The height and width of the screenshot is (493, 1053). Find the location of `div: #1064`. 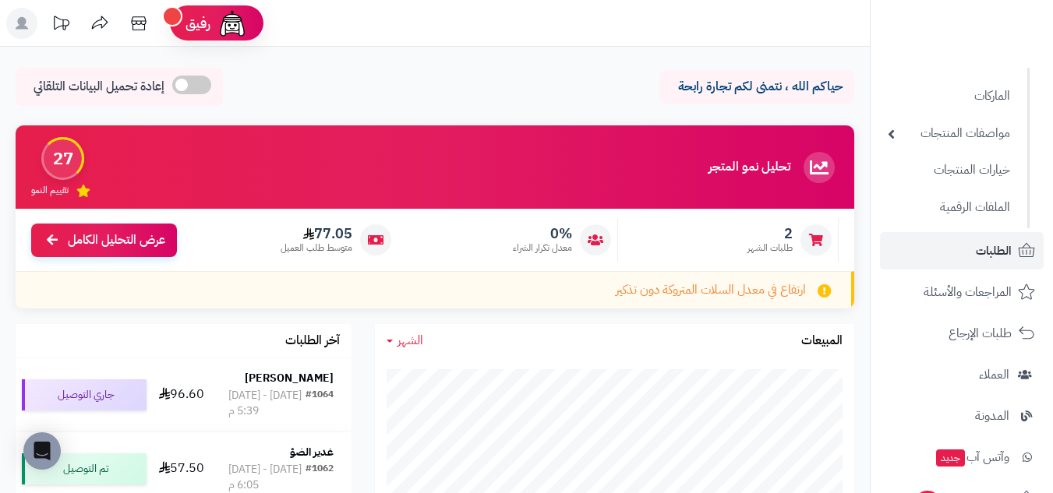

div: #1064 is located at coordinates (319, 404).